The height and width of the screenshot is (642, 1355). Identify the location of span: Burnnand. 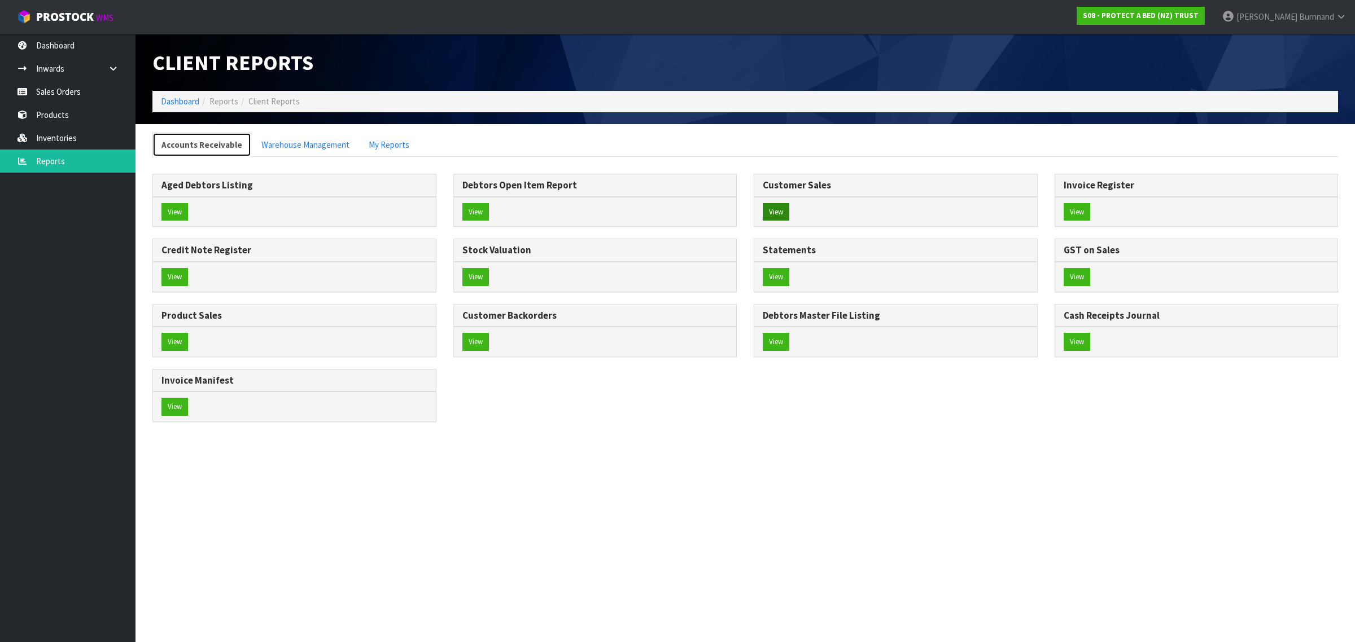
(1316, 16).